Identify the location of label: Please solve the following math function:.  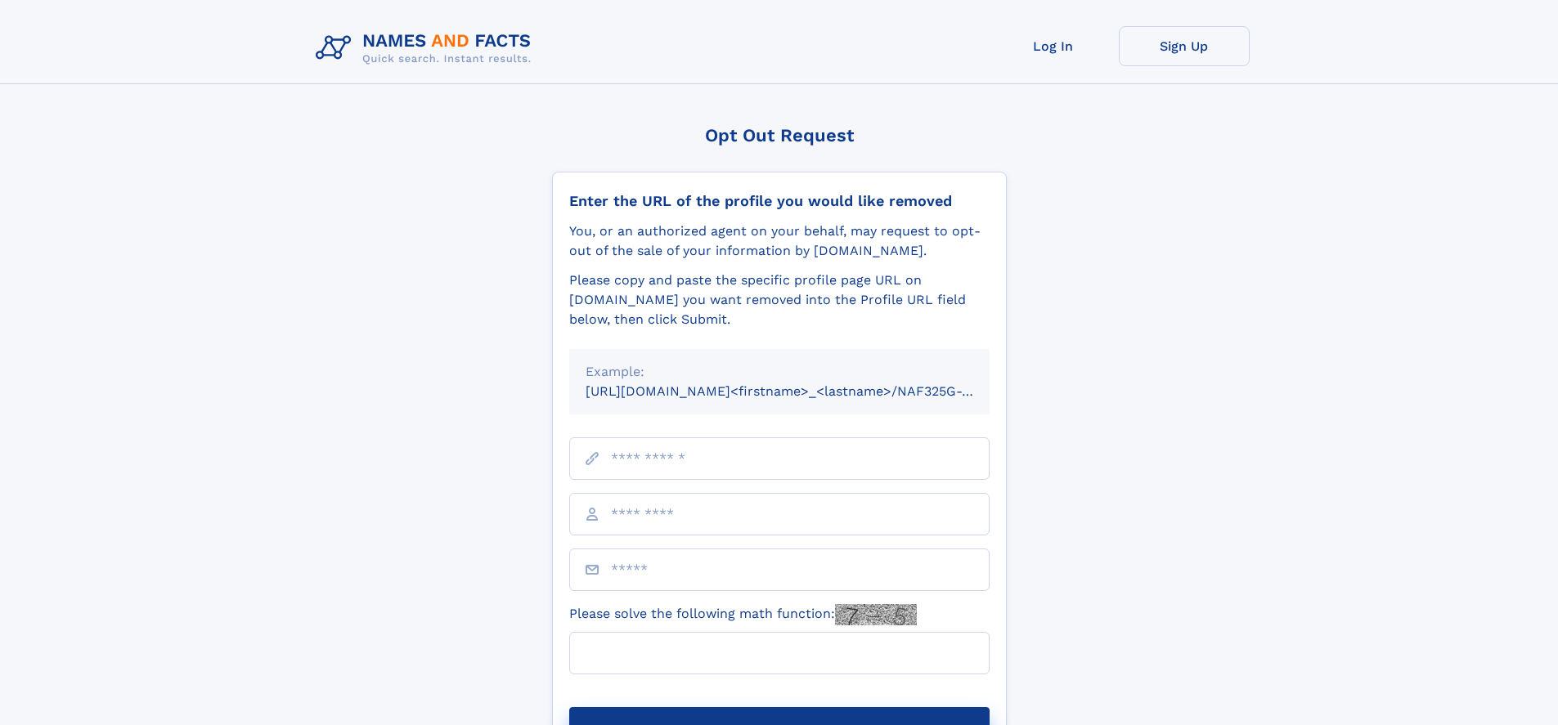
(743, 615).